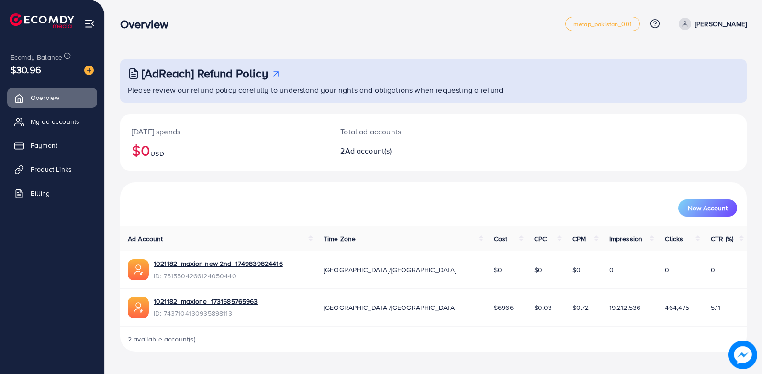 The height and width of the screenshot is (374, 762). What do you see at coordinates (45, 98) in the screenshot?
I see `span: Overview` at bounding box center [45, 98].